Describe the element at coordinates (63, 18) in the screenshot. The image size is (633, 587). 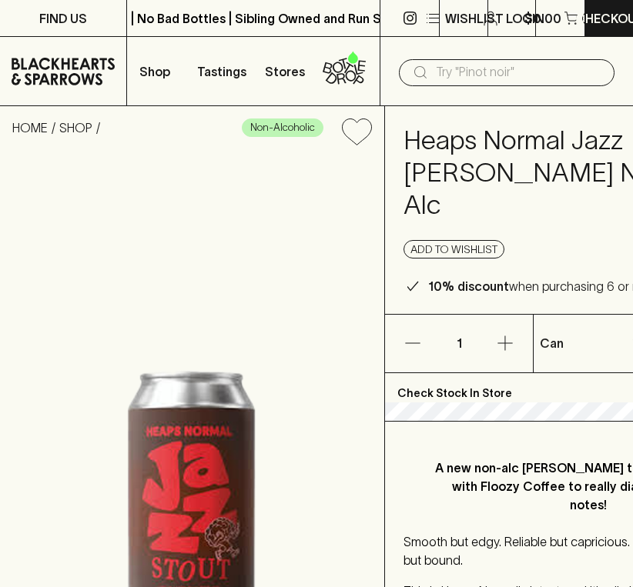
I see `p: FIND US` at that location.